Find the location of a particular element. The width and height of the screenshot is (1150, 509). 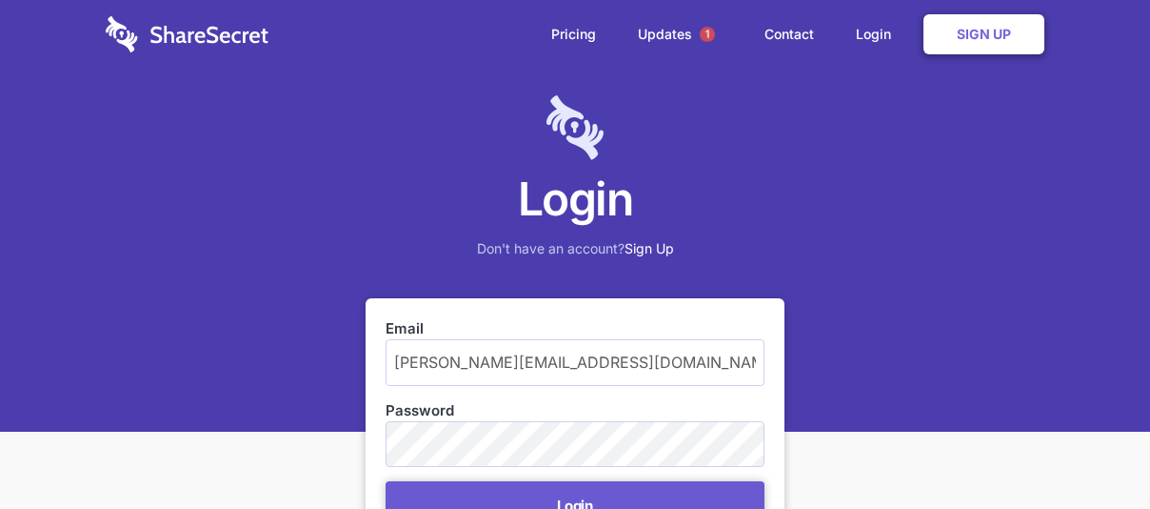

img: logo-wordmark-white-trans-d4663122ce5f474addd5e946df7df03e33cb6a1c49d2221995e7729f52c070b2.svg is located at coordinates (187, 34).